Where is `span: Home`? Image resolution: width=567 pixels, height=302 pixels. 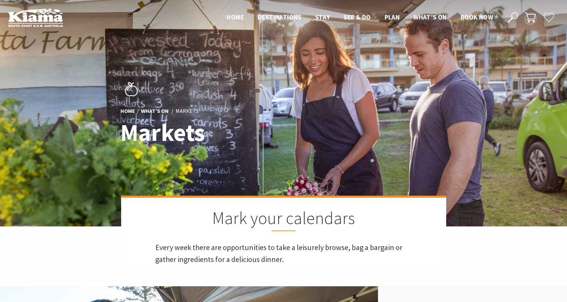
span: Home is located at coordinates (235, 17).